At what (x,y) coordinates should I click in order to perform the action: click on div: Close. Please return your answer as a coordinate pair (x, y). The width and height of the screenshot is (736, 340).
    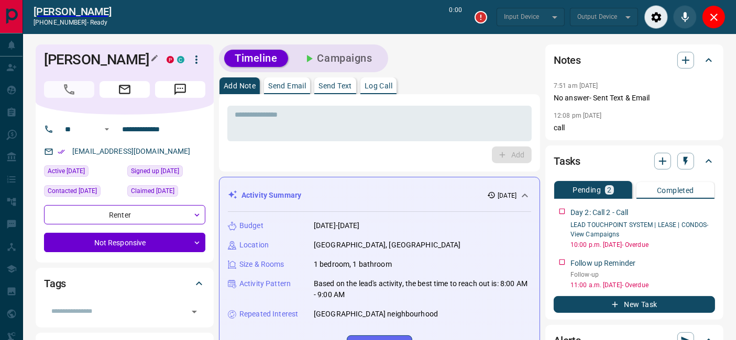
    Looking at the image, I should click on (713, 17).